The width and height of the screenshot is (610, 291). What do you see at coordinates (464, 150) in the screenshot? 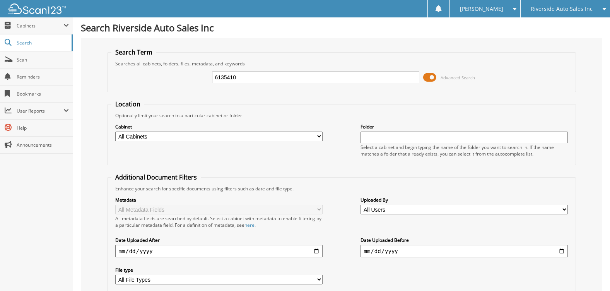
I see `div: Select a cabinet and begin typing the name of the folder you want to search in. If the name match...` at bounding box center [464, 150].